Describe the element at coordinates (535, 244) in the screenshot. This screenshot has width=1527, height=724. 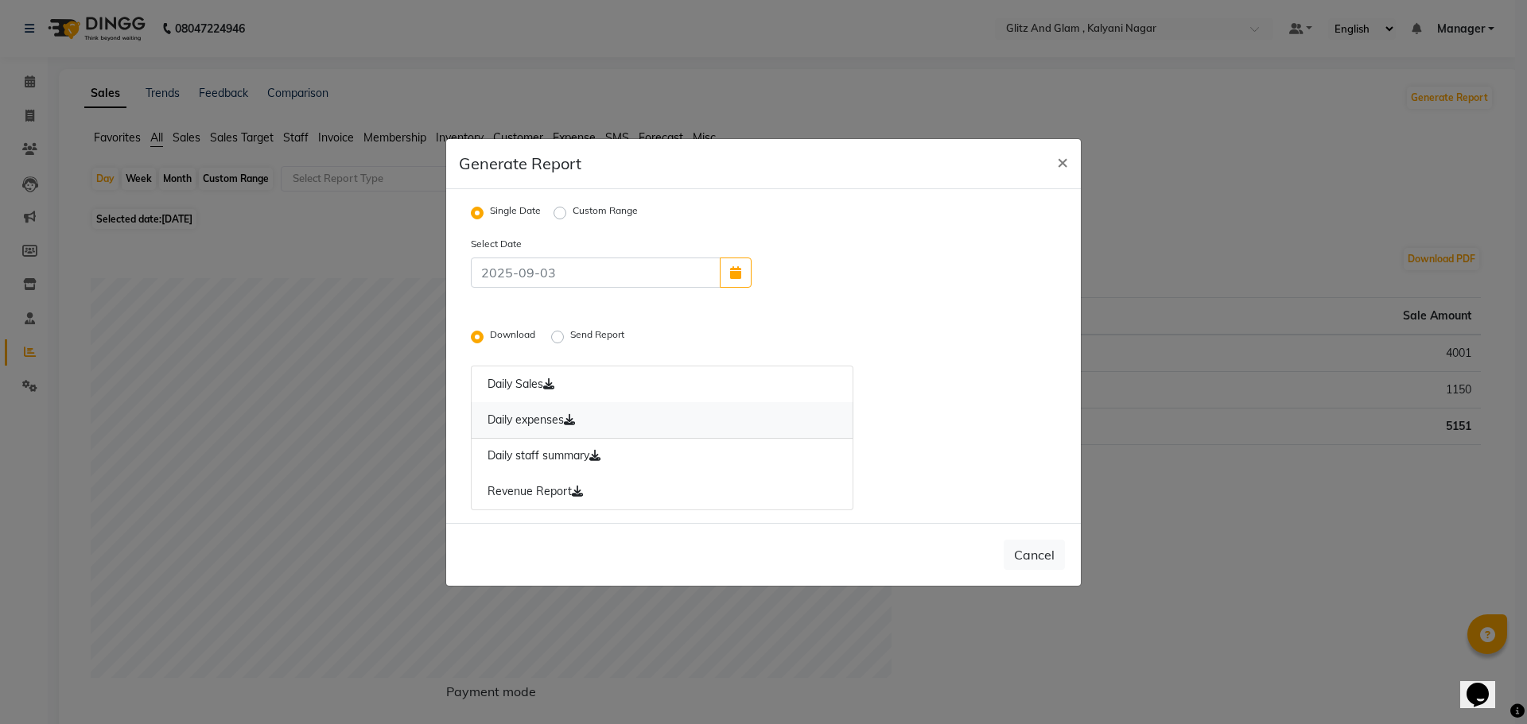
I see `label: Select Date` at that location.